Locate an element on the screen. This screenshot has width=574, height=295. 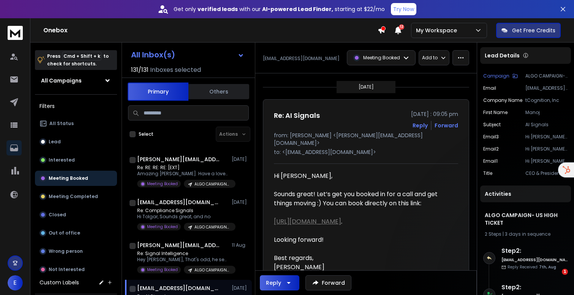
div: Sounds great! Let’s get you booked in for a call and get things moving :) You can book directly o... is located at coordinates (363, 199).